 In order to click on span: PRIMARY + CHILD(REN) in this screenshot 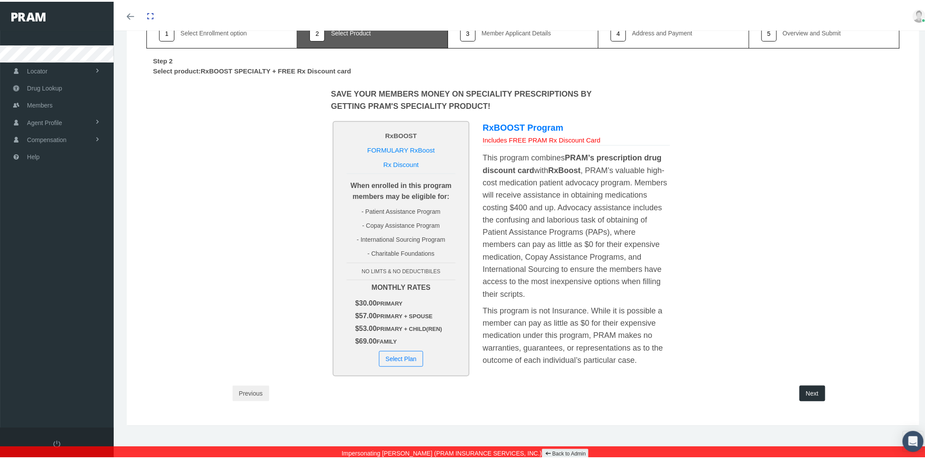, I will do `click(409, 327)`.